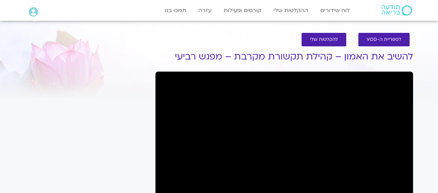 The image size is (438, 193). What do you see at coordinates (324, 39) in the screenshot?
I see `a: להקלטות שלי` at bounding box center [324, 39].